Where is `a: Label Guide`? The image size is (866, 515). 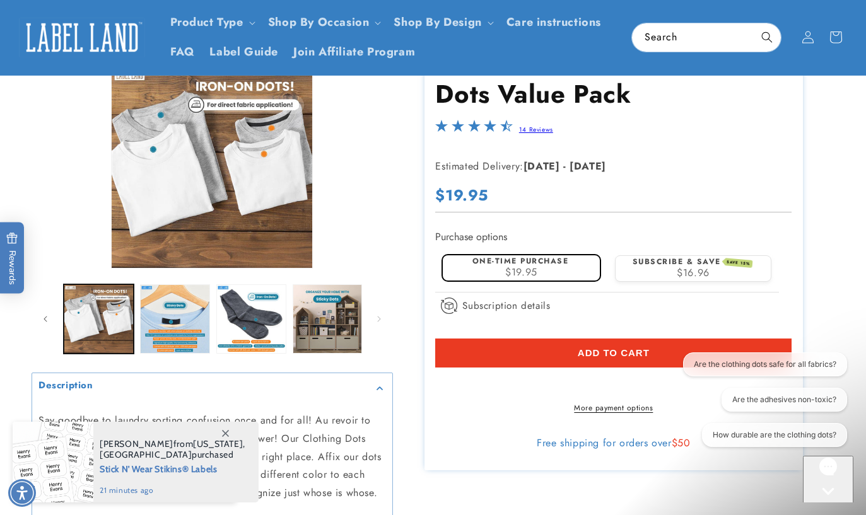 a: Label Guide is located at coordinates (243, 52).